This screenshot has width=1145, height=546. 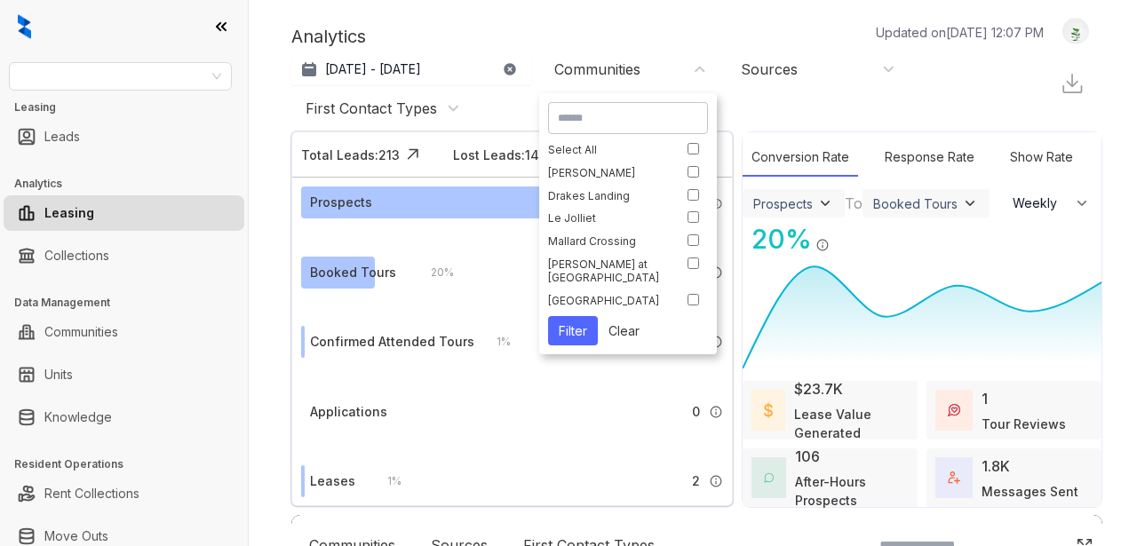 I want to click on img: AfterHoursConversations, so click(x=769, y=478).